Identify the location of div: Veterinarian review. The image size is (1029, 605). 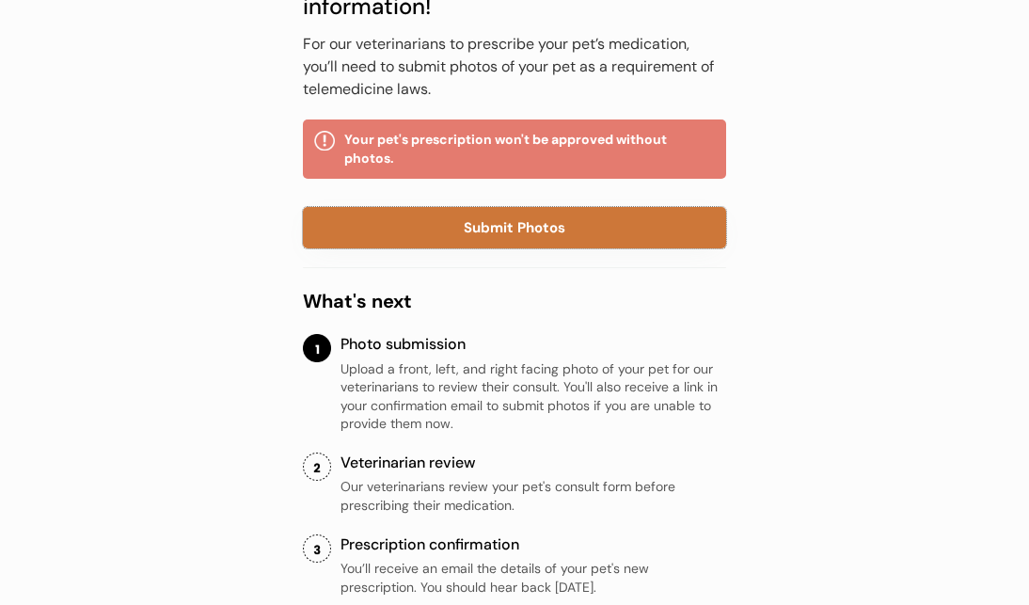
(533, 463).